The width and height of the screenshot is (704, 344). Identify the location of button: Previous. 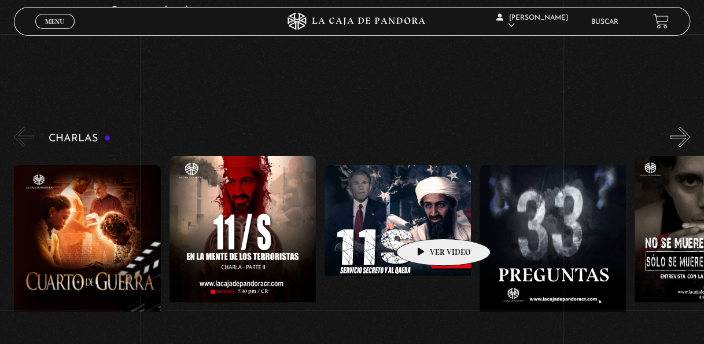
(24, 137).